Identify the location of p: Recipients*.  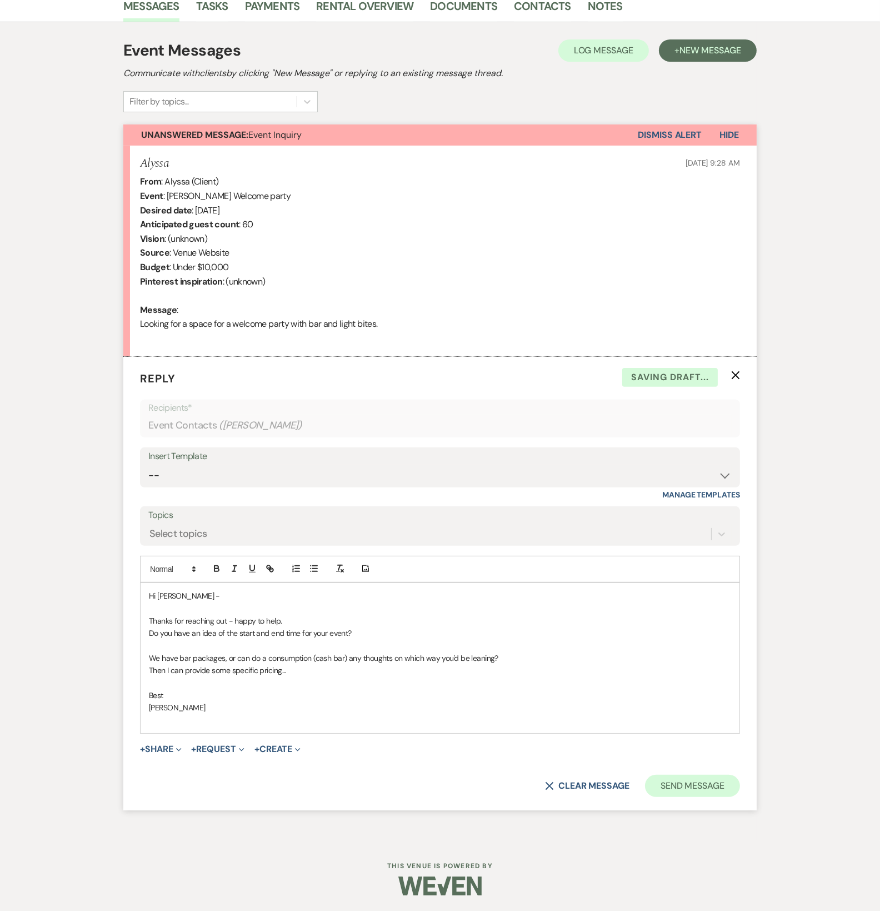
(440, 408).